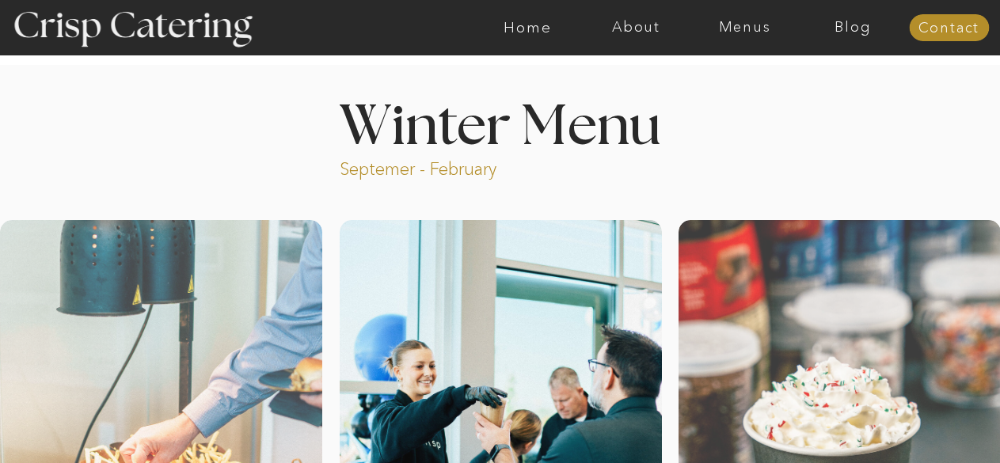  Describe the element at coordinates (528, 28) in the screenshot. I see `a: Home` at that location.